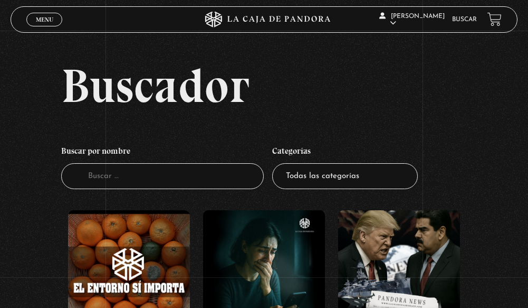 This screenshot has height=308, width=528. What do you see at coordinates (289, 85) in the screenshot?
I see `h2: Buscador` at bounding box center [289, 85].